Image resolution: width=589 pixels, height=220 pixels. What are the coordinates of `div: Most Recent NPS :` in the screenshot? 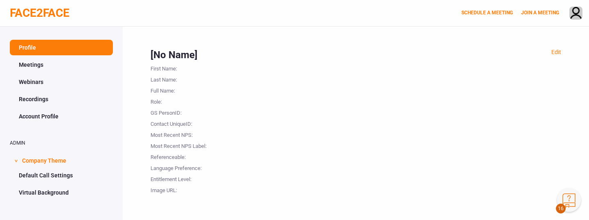 It's located at (191, 133).